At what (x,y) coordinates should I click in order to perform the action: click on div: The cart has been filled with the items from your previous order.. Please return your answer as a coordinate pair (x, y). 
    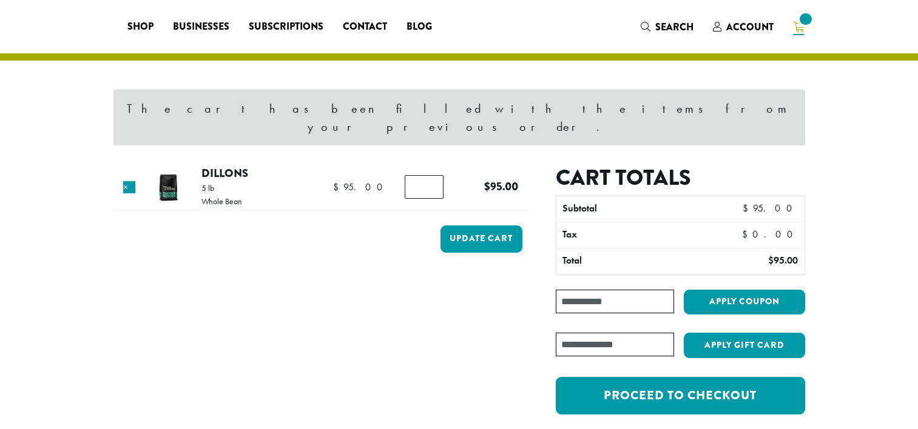
    Looking at the image, I should click on (459, 118).